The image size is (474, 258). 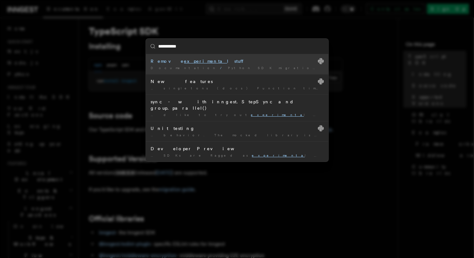 What do you see at coordinates (184, 68) in the screenshot?
I see `span: Documentation` at bounding box center [184, 68].